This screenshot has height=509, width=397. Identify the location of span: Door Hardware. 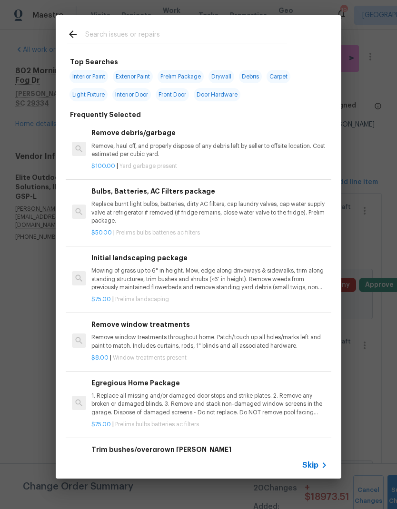
(217, 95).